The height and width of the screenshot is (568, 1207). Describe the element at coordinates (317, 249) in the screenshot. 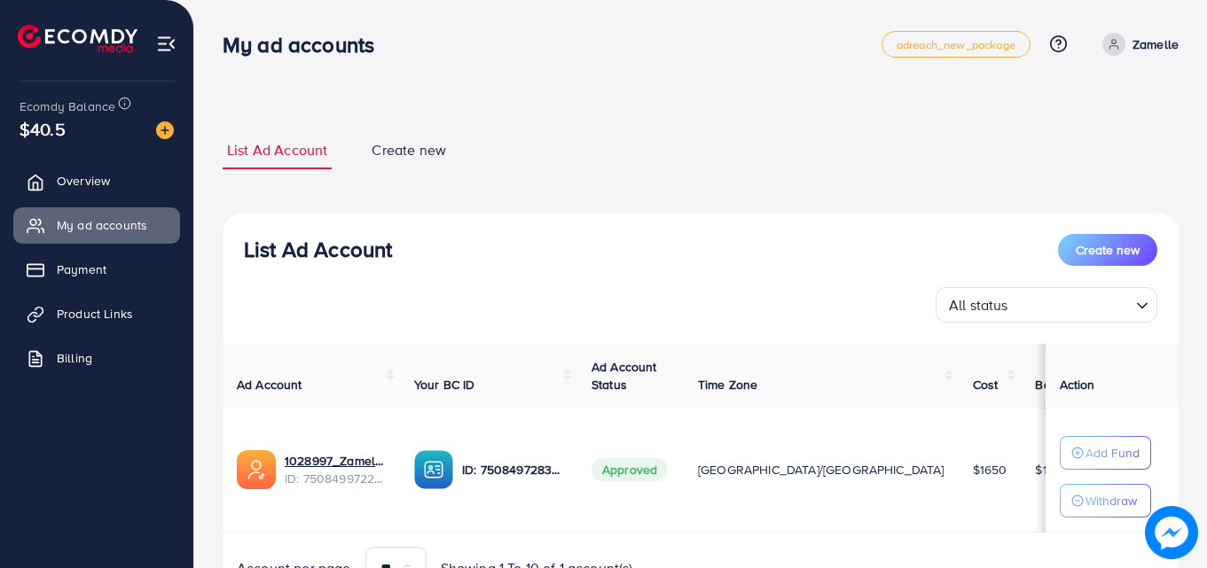

I see `h3: List Ad Account` at that location.